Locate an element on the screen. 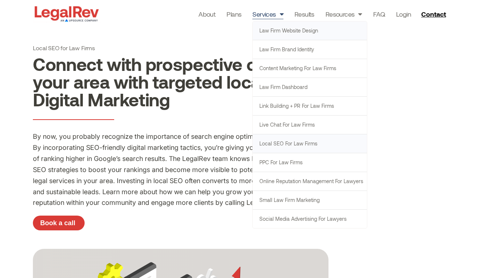 This screenshot has height=278, width=487. nav: Menu is located at coordinates (304, 14).